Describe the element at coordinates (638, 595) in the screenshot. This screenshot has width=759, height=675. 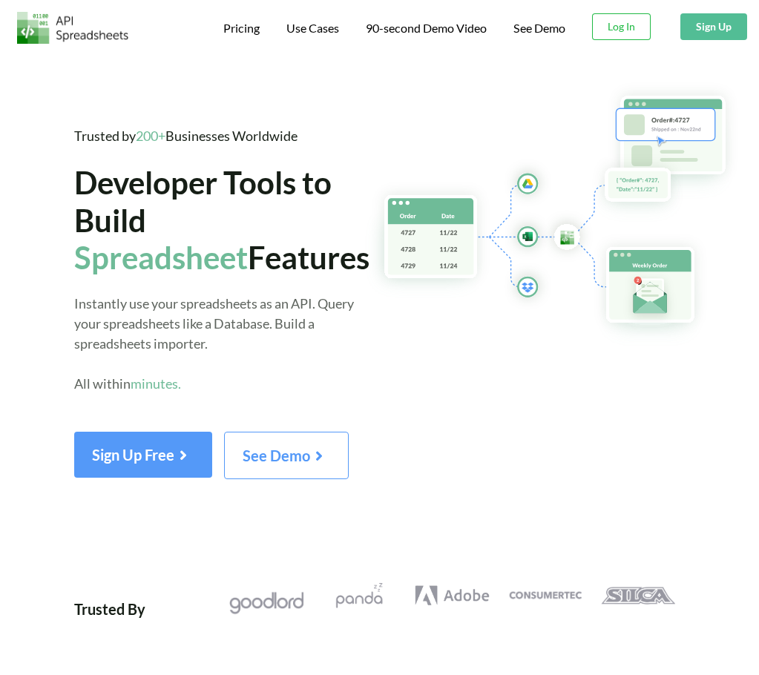
I see `img: Silca Logo` at that location.